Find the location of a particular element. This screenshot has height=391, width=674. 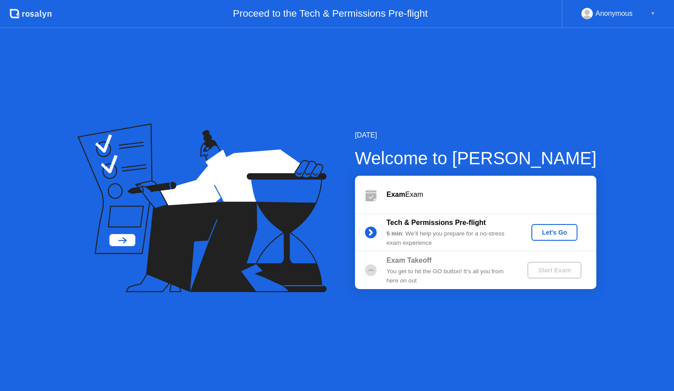

b: 5 min is located at coordinates (395, 233).